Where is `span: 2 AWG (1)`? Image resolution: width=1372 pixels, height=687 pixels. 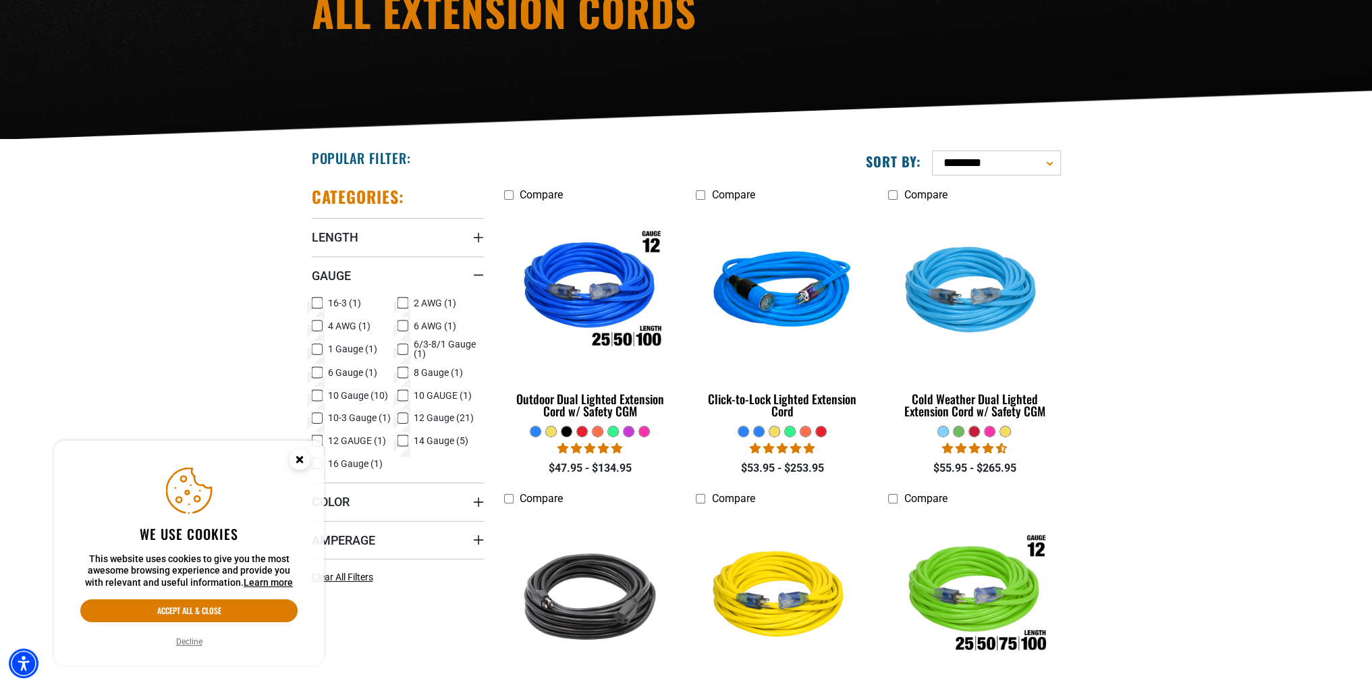 span: 2 AWG (1) is located at coordinates (435, 303).